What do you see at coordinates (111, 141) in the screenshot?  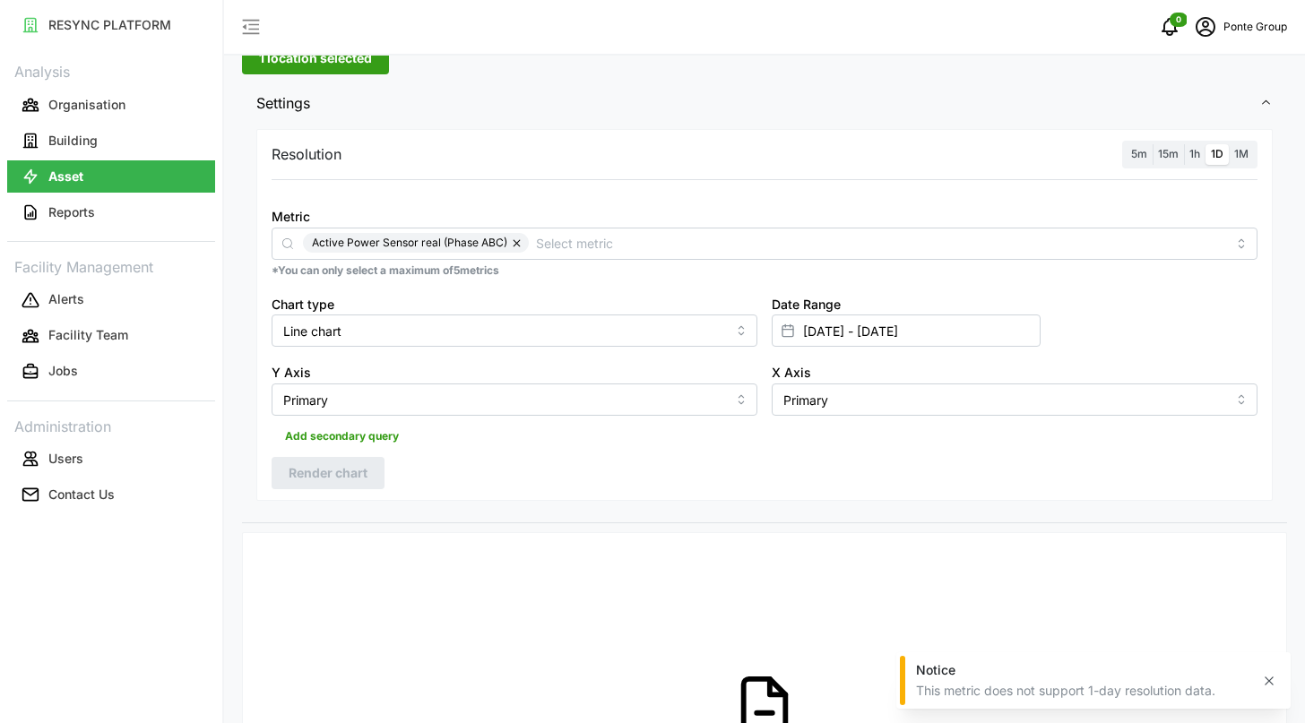 I see `a: Building` at bounding box center [111, 141].